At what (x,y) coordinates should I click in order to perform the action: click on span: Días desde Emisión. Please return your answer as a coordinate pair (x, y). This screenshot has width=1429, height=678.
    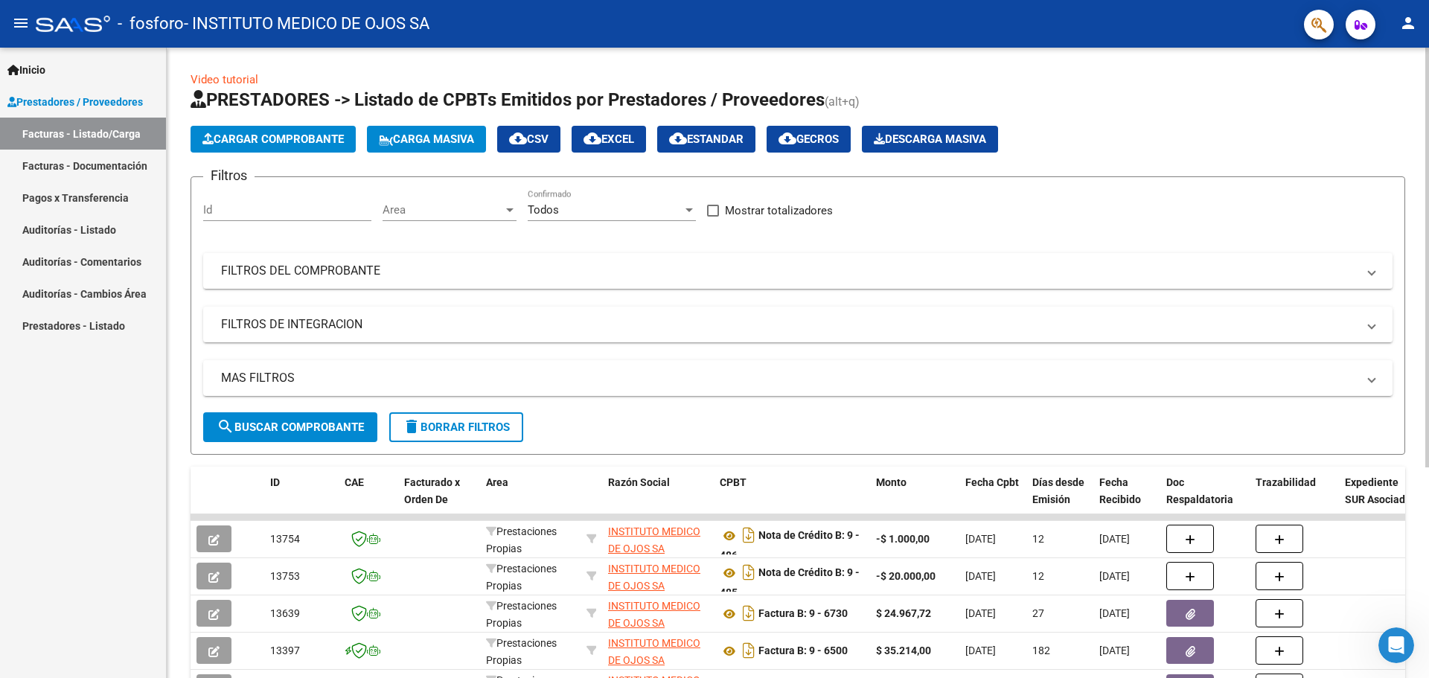
    Looking at the image, I should click on (1059, 491).